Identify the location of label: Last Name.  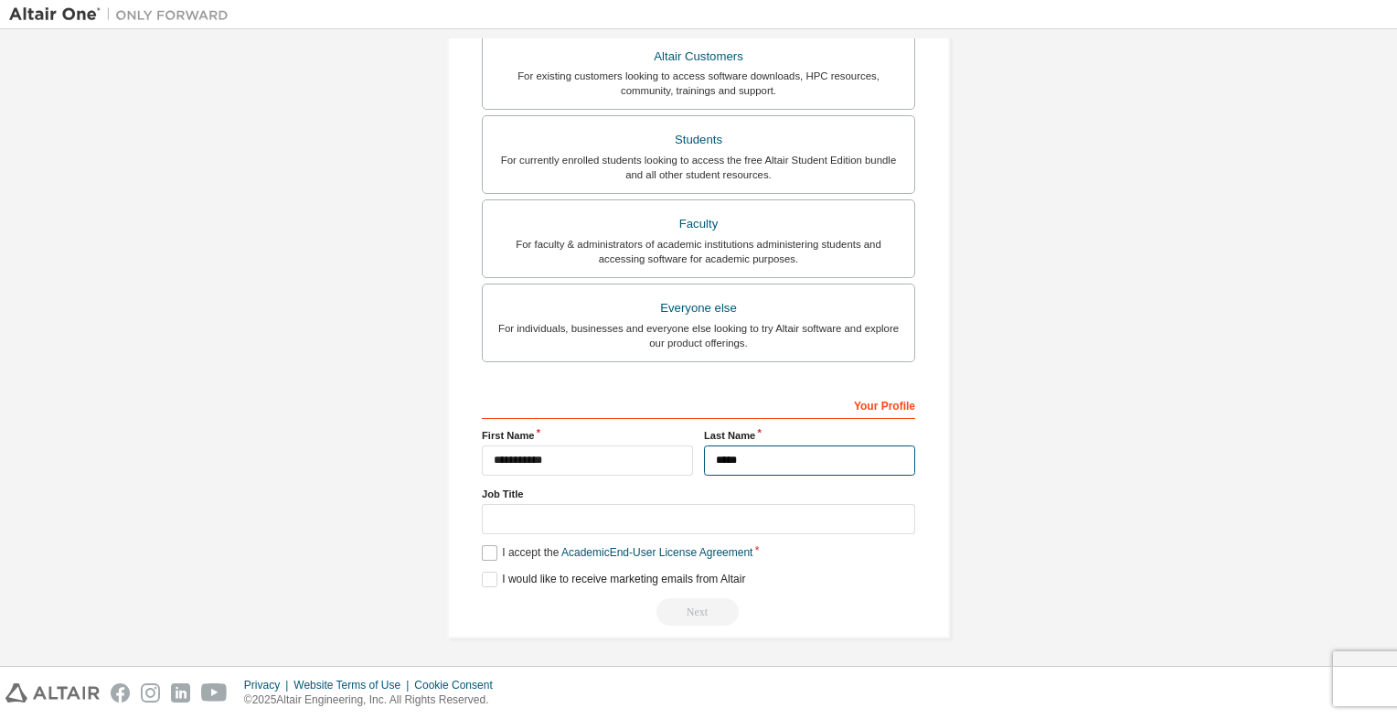
(809, 435).